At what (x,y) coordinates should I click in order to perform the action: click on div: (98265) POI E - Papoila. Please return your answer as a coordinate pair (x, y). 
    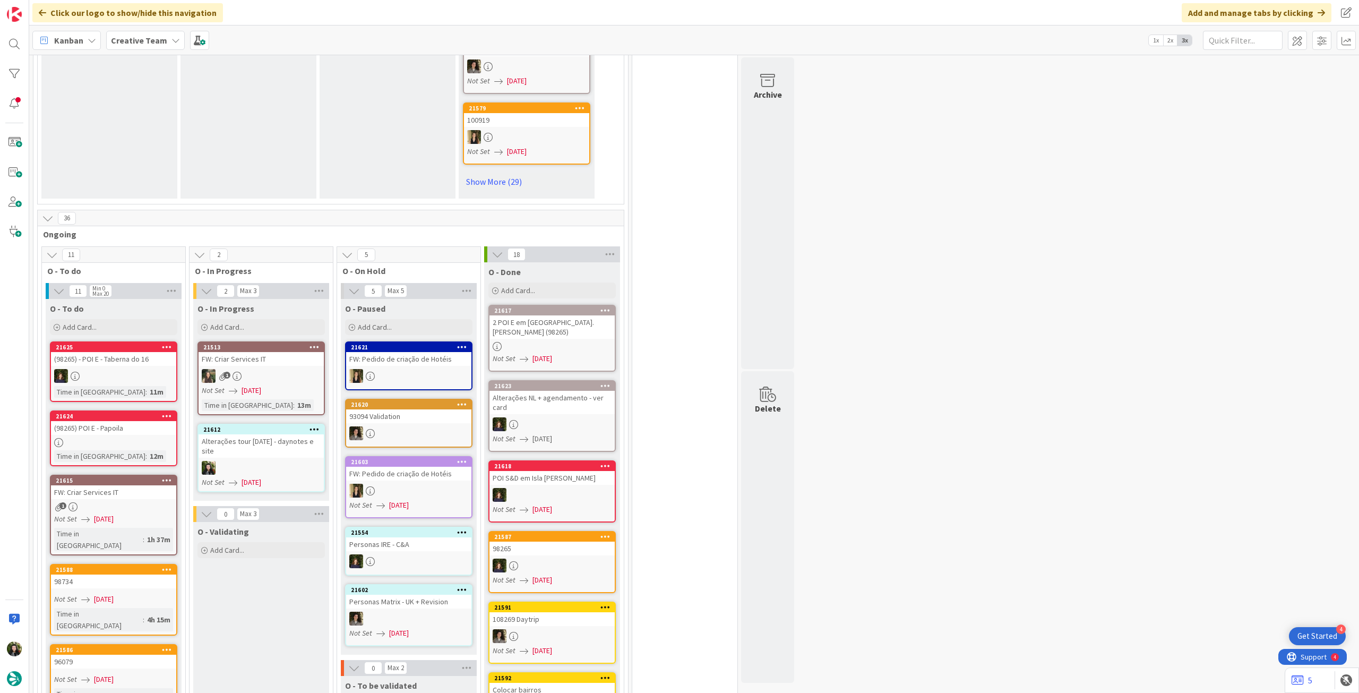
    Looking at the image, I should click on (114, 428).